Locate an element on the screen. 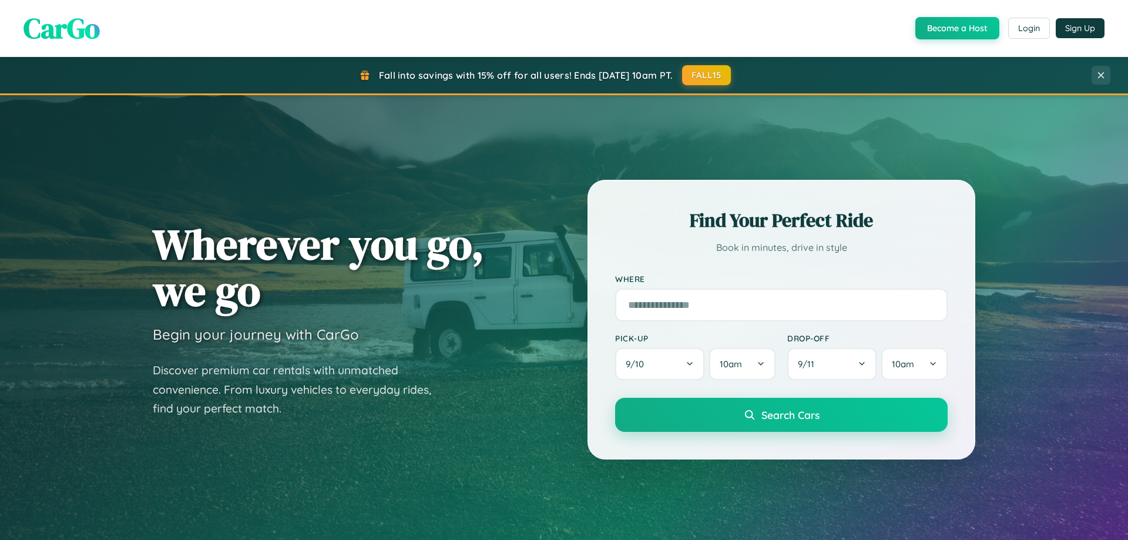 Image resolution: width=1128 pixels, height=540 pixels. button: 9/10 is located at coordinates (660, 364).